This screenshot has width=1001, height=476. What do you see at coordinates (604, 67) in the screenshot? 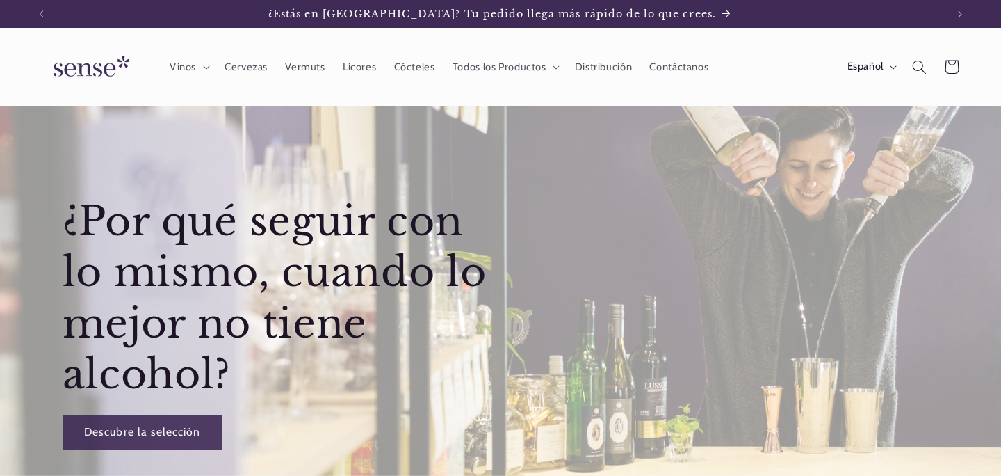
I see `a: Distribución` at bounding box center [604, 67].